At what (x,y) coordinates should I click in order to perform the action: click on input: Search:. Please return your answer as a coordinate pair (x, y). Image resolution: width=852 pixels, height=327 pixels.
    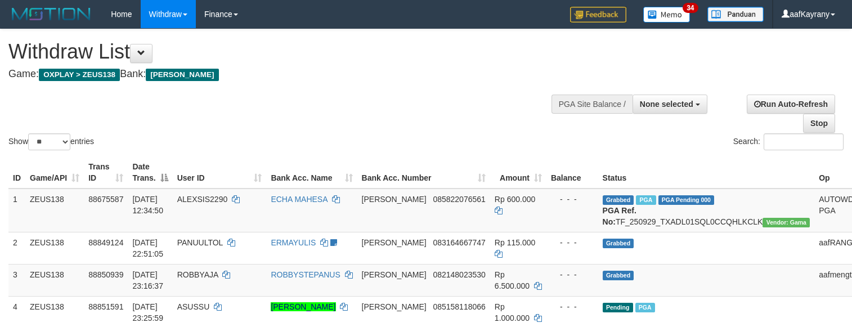
    Looking at the image, I should click on (804, 142).